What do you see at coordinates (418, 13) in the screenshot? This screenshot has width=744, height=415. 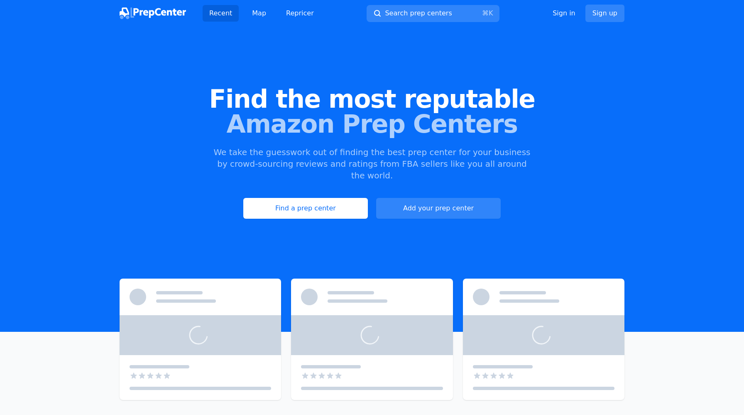 I see `span: Search prep centers` at bounding box center [418, 13].